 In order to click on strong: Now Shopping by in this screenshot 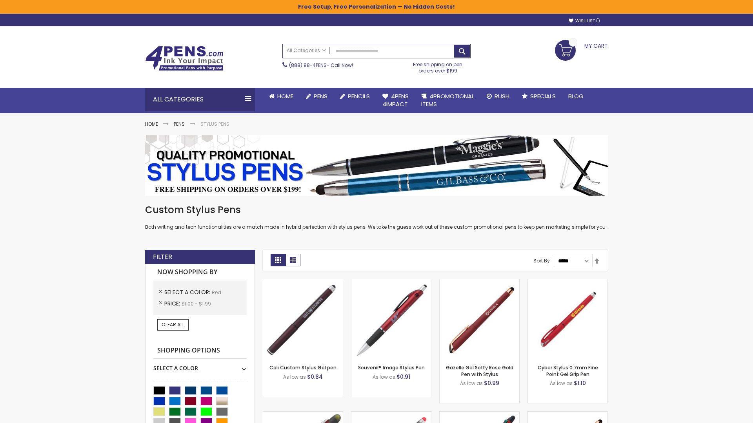, I will do `click(200, 272)`.